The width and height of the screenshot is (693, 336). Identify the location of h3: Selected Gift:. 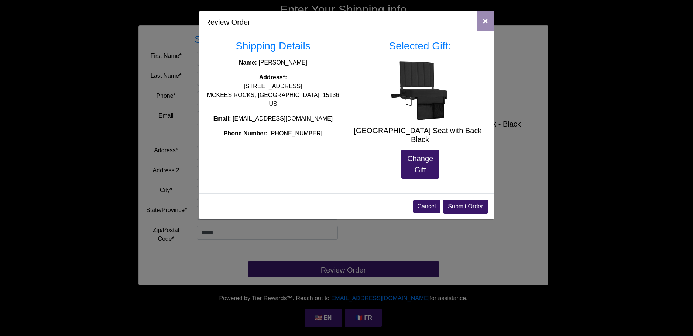
(420, 46).